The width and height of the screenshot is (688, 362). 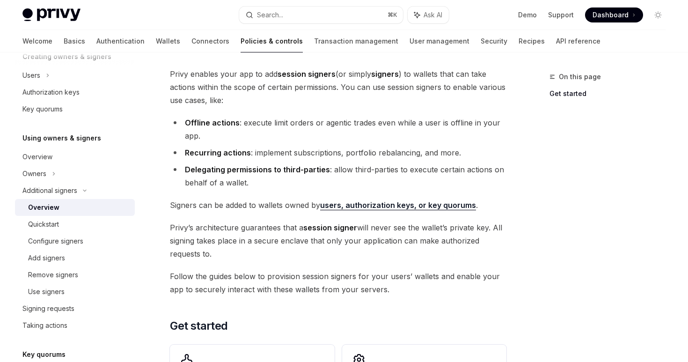 What do you see at coordinates (658, 15) in the screenshot?
I see `button: Toggle dark mode` at bounding box center [658, 15].